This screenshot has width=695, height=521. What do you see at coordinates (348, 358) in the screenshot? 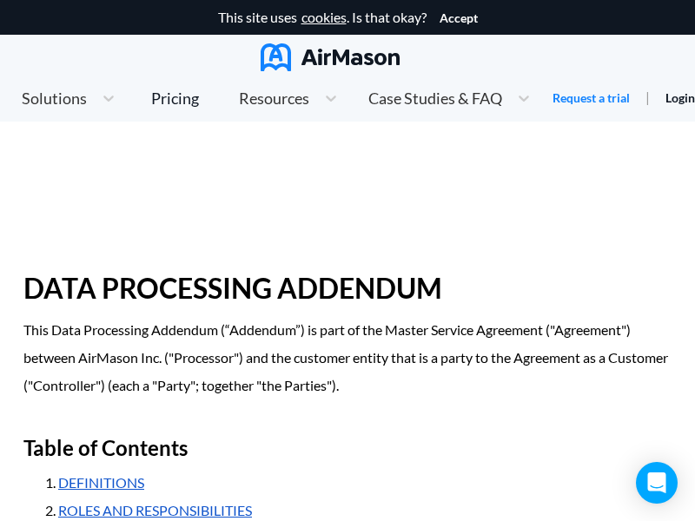
I see `p: This Data Processing Addendum (“Addendum”) is part of the Master Service Agreement ("Agreement") ...` at bounding box center [348, 358].